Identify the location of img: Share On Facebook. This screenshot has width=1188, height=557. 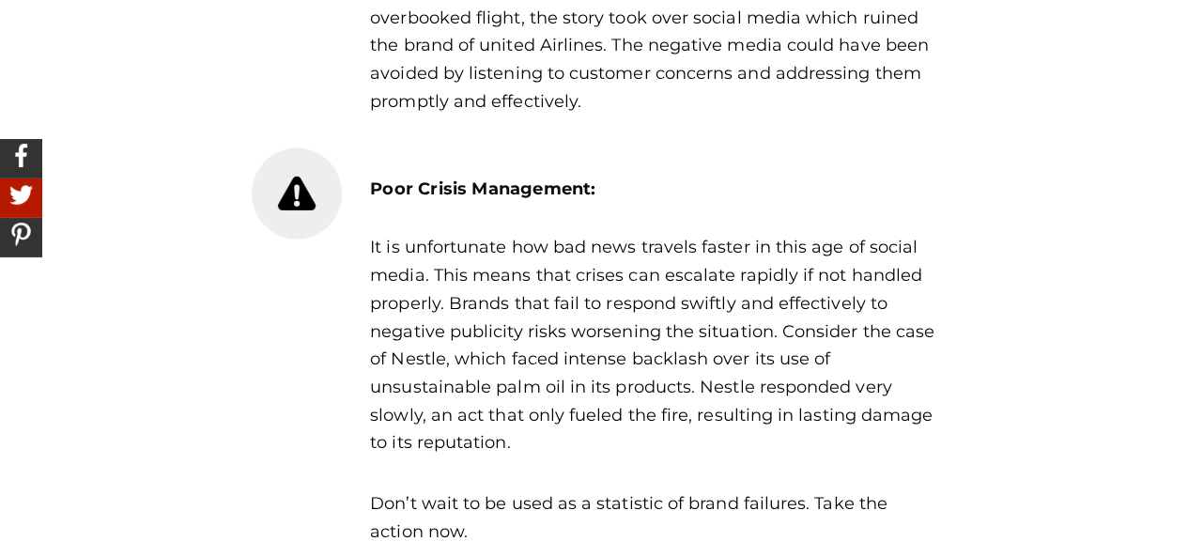
(21, 155).